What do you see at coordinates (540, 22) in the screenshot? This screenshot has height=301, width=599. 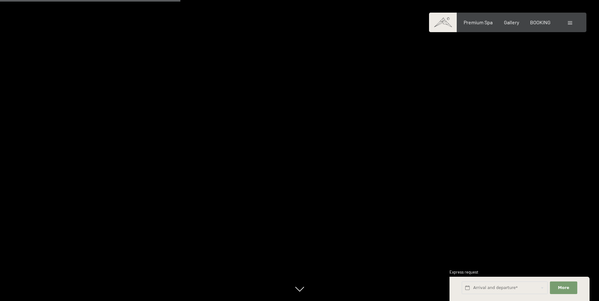 I see `span: BOOKING` at bounding box center [540, 22].